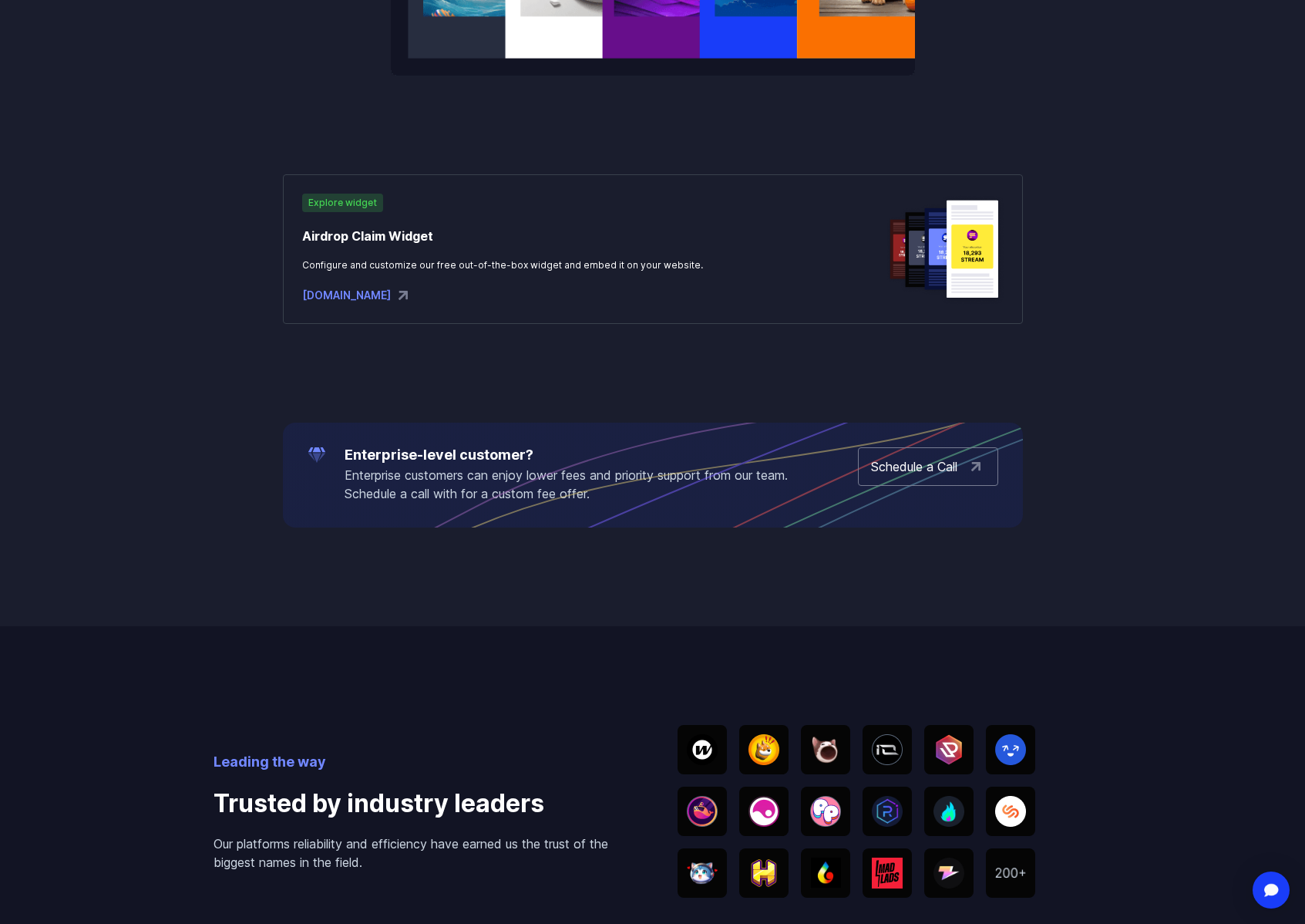 Image resolution: width=1305 pixels, height=924 pixels. Describe the element at coordinates (421, 852) in the screenshot. I see `p: Our platforms reliability and efficiency have earned us the trust of the biggest names in the field.` at that location.